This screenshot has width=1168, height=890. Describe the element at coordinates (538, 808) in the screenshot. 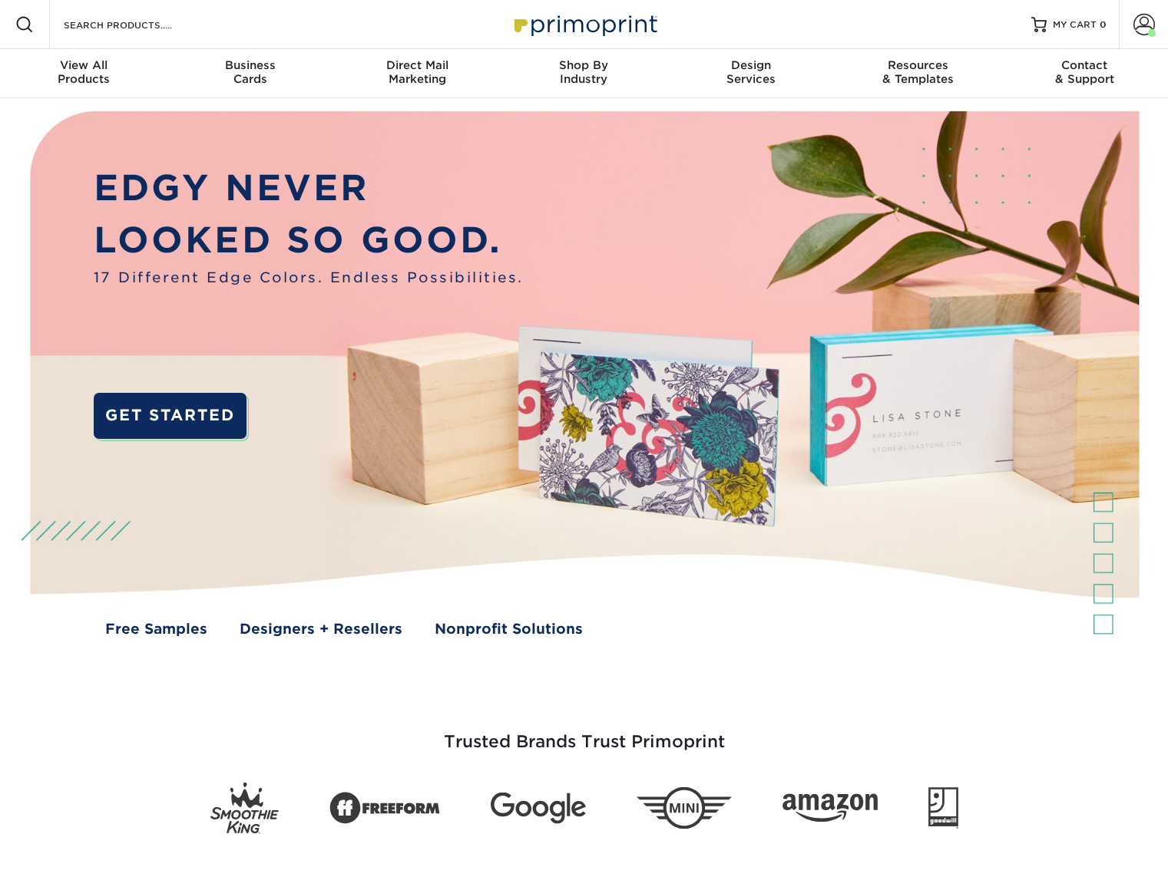

I see `img: Google` at that location.